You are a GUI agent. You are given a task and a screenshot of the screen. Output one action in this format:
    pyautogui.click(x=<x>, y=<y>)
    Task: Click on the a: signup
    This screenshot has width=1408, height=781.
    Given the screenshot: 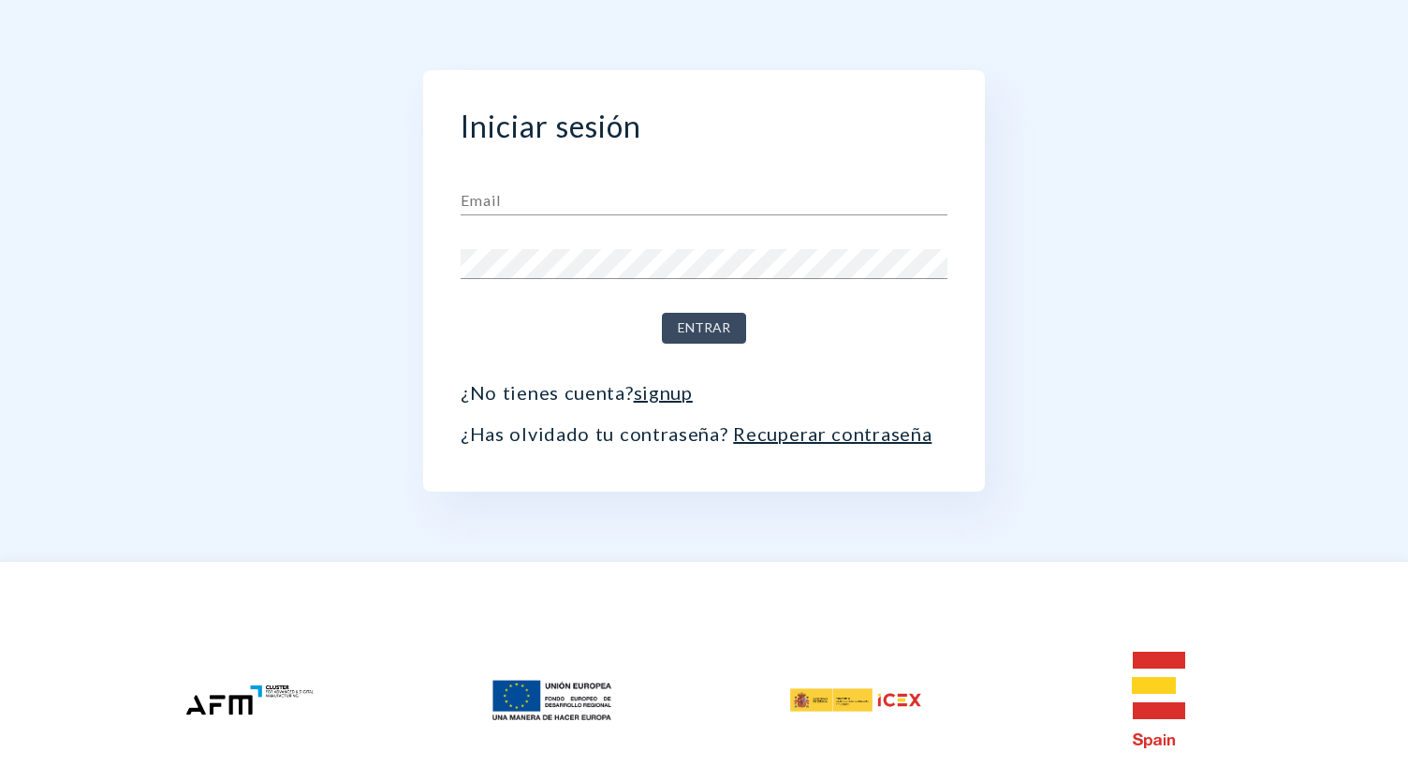 What is the action you would take?
    pyautogui.click(x=663, y=392)
    